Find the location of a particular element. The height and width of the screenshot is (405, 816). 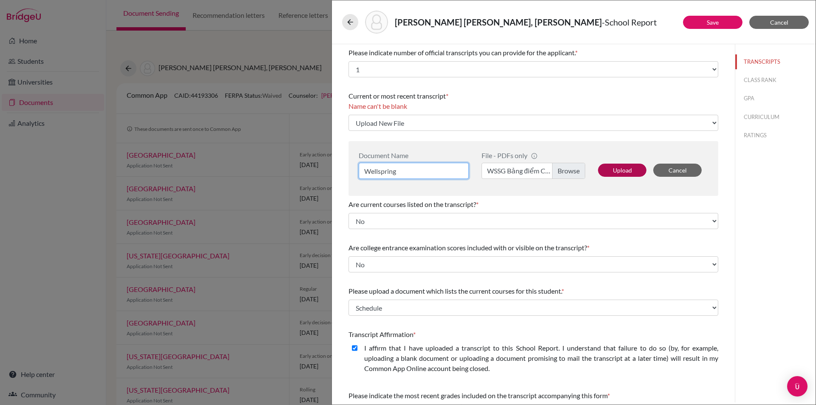

div: File - PDFs only is located at coordinates (533, 155).